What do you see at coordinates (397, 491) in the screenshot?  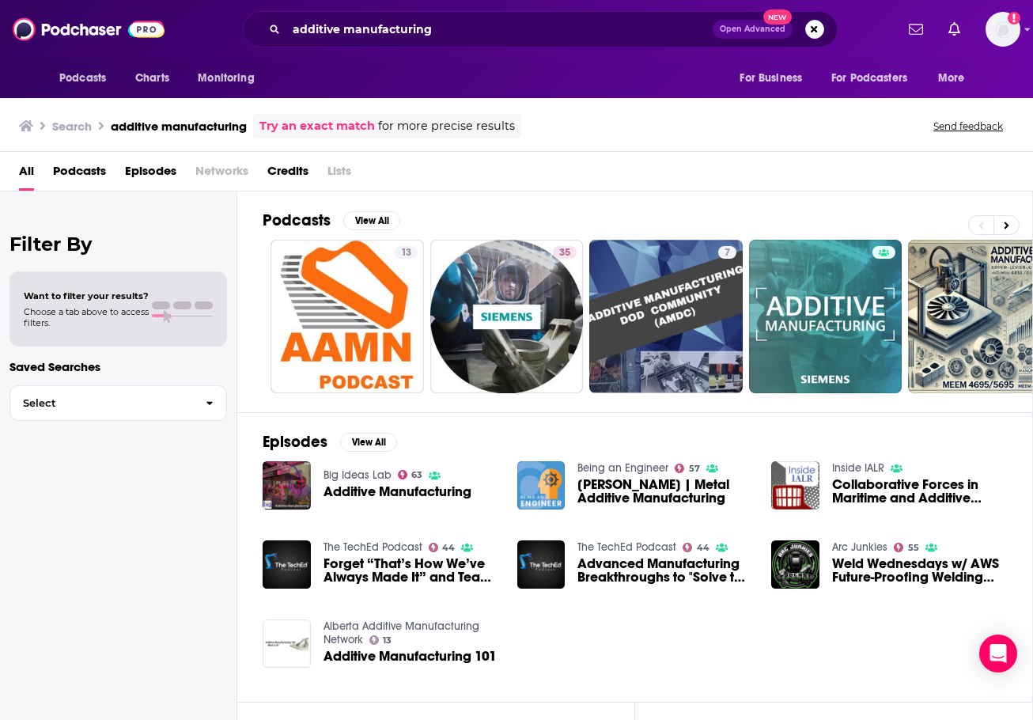 I see `span: Additive Manufacturing` at bounding box center [397, 491].